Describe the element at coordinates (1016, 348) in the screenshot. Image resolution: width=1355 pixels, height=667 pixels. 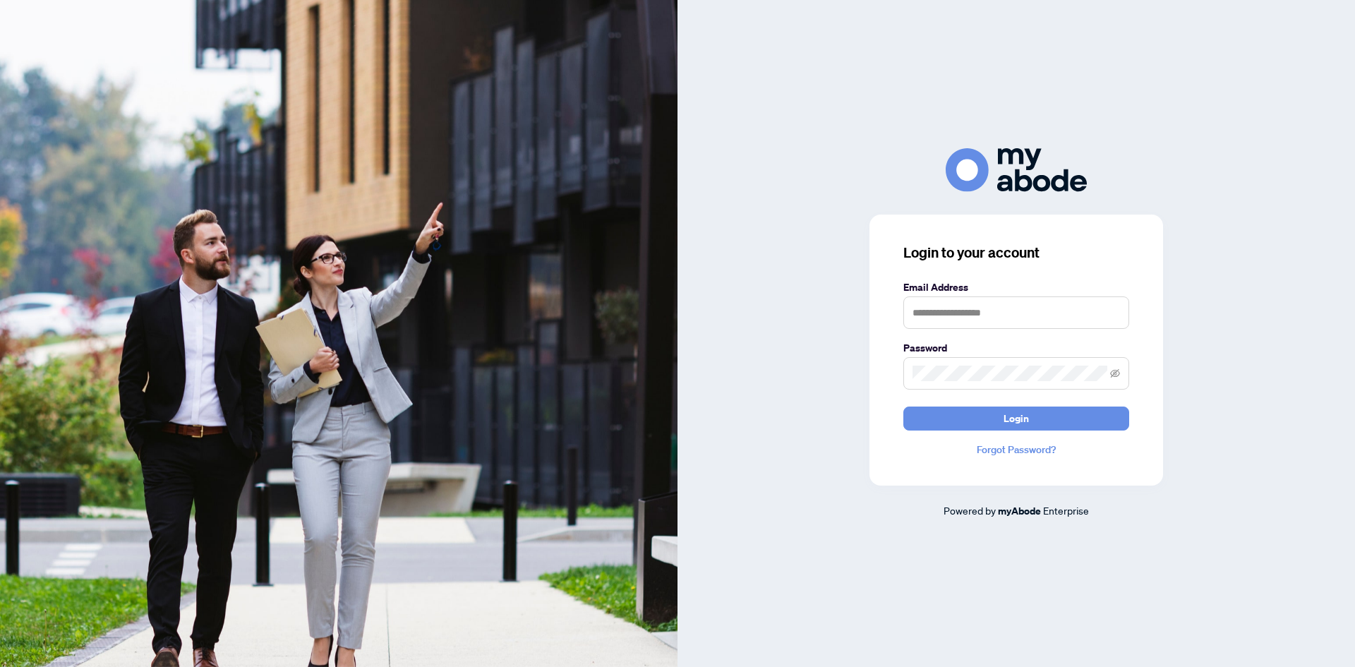
I see `label: Password` at that location.